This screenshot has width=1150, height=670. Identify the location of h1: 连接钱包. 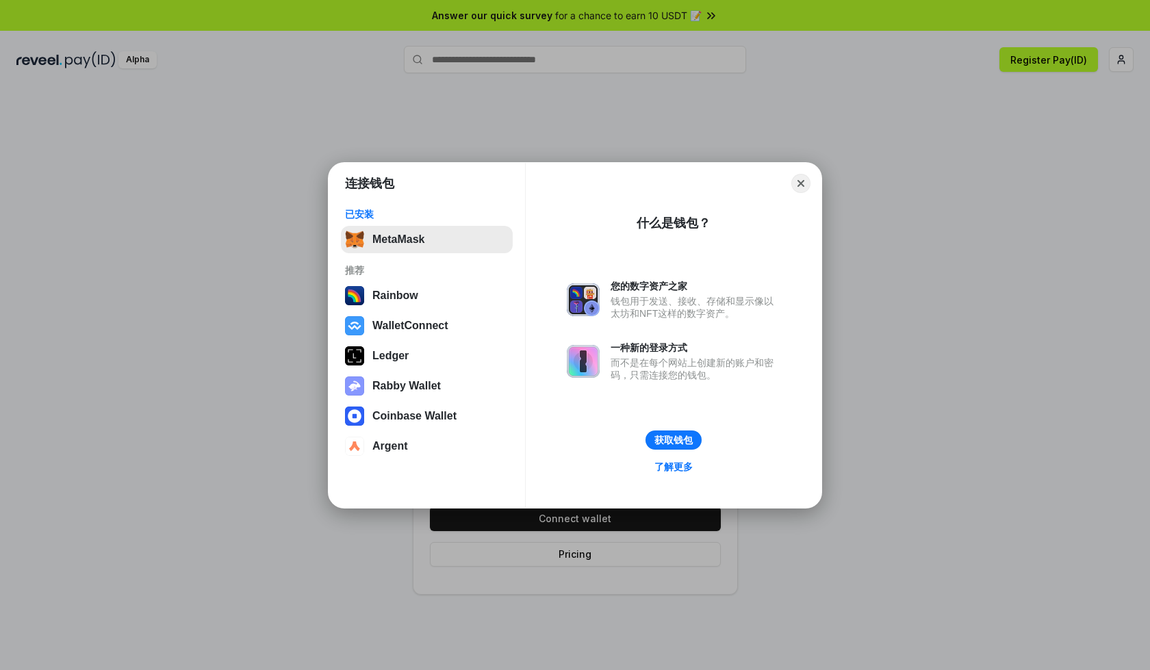
(370, 183).